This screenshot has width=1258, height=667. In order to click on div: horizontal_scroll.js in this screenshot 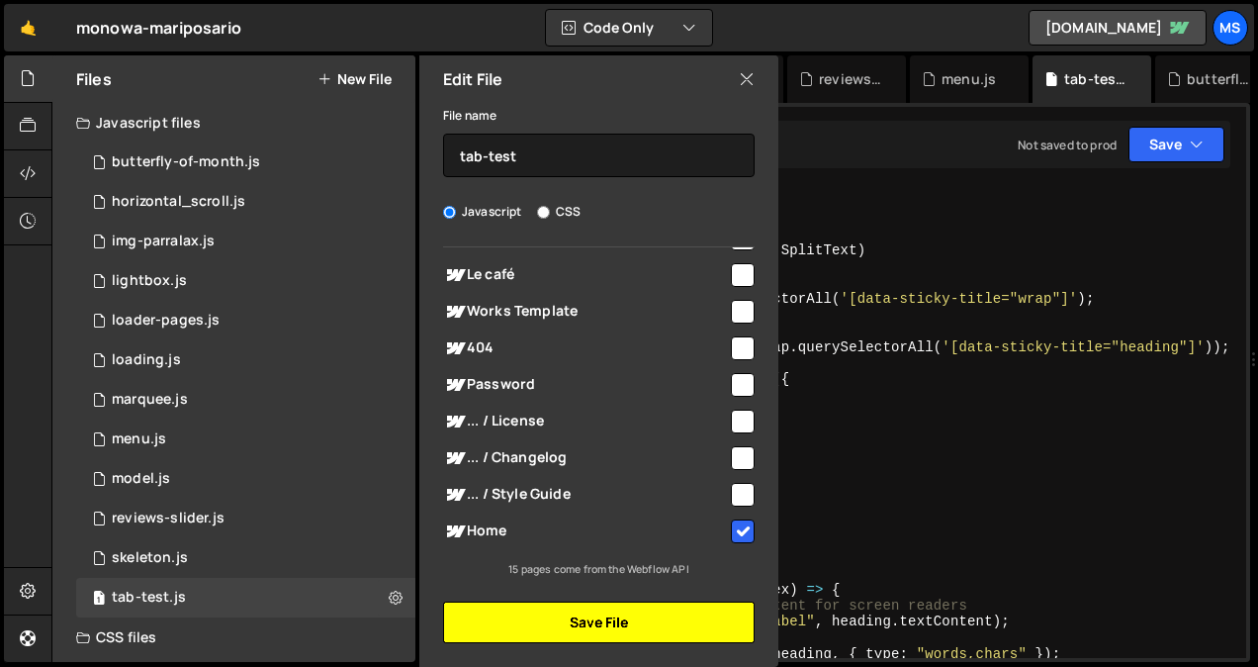, I will do `click(178, 202)`.